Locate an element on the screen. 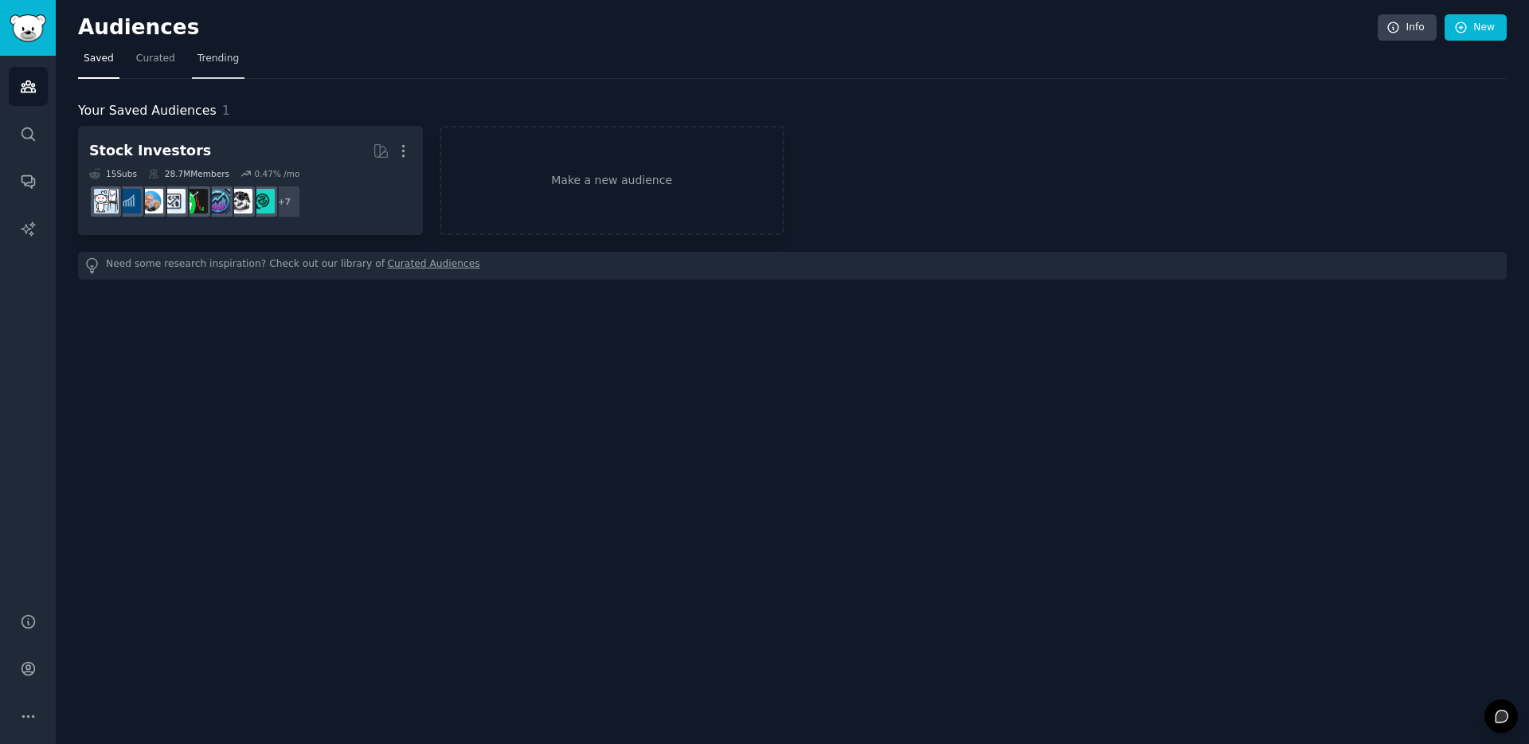  span: Your Saved Audiences is located at coordinates (147, 111).